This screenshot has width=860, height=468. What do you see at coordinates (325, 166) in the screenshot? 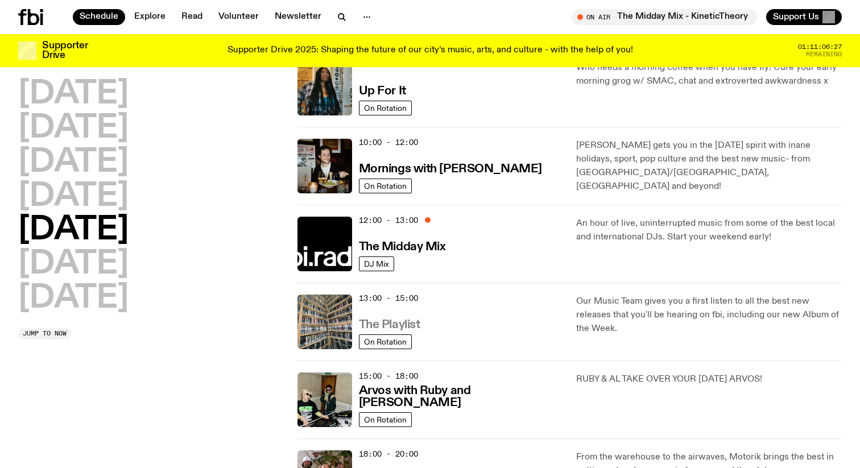
I see `img: Sam blankly stares at the camera, brightly lit by a camera flash wearing a hat collared shirt and...` at bounding box center [325, 166].